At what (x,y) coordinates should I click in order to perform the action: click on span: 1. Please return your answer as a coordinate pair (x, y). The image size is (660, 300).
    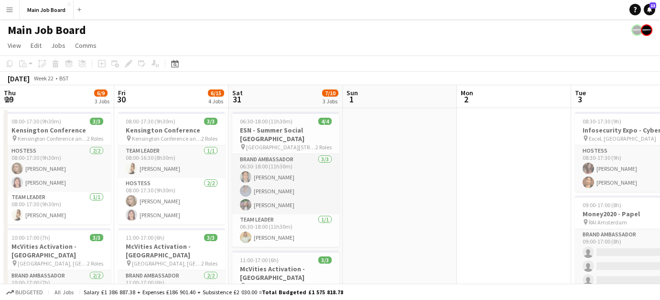
    Looking at the image, I should click on (351, 99).